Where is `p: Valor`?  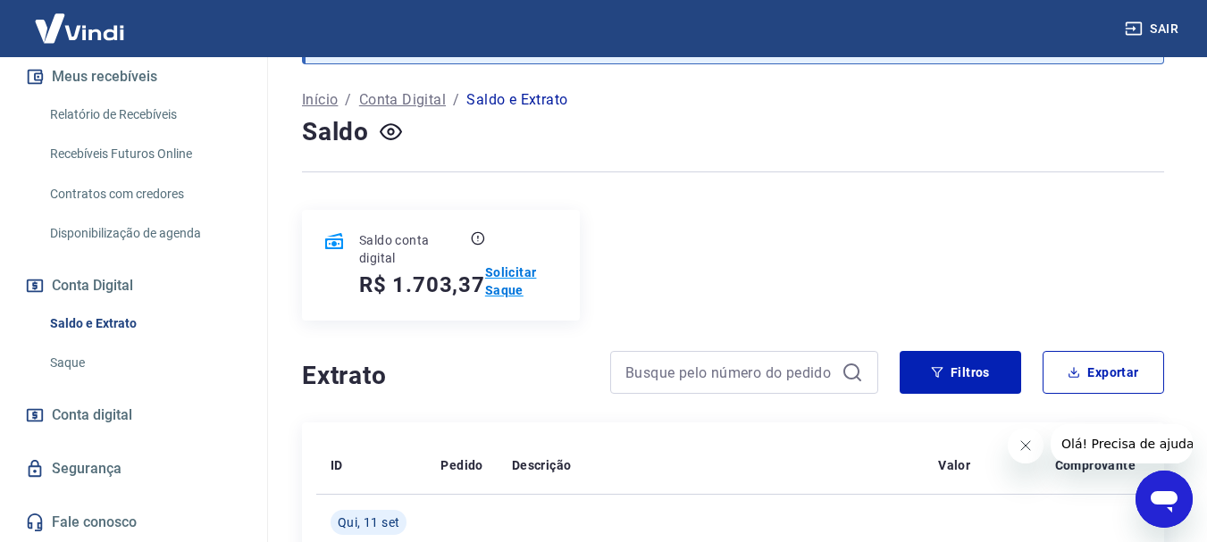 p: Valor is located at coordinates (954, 465).